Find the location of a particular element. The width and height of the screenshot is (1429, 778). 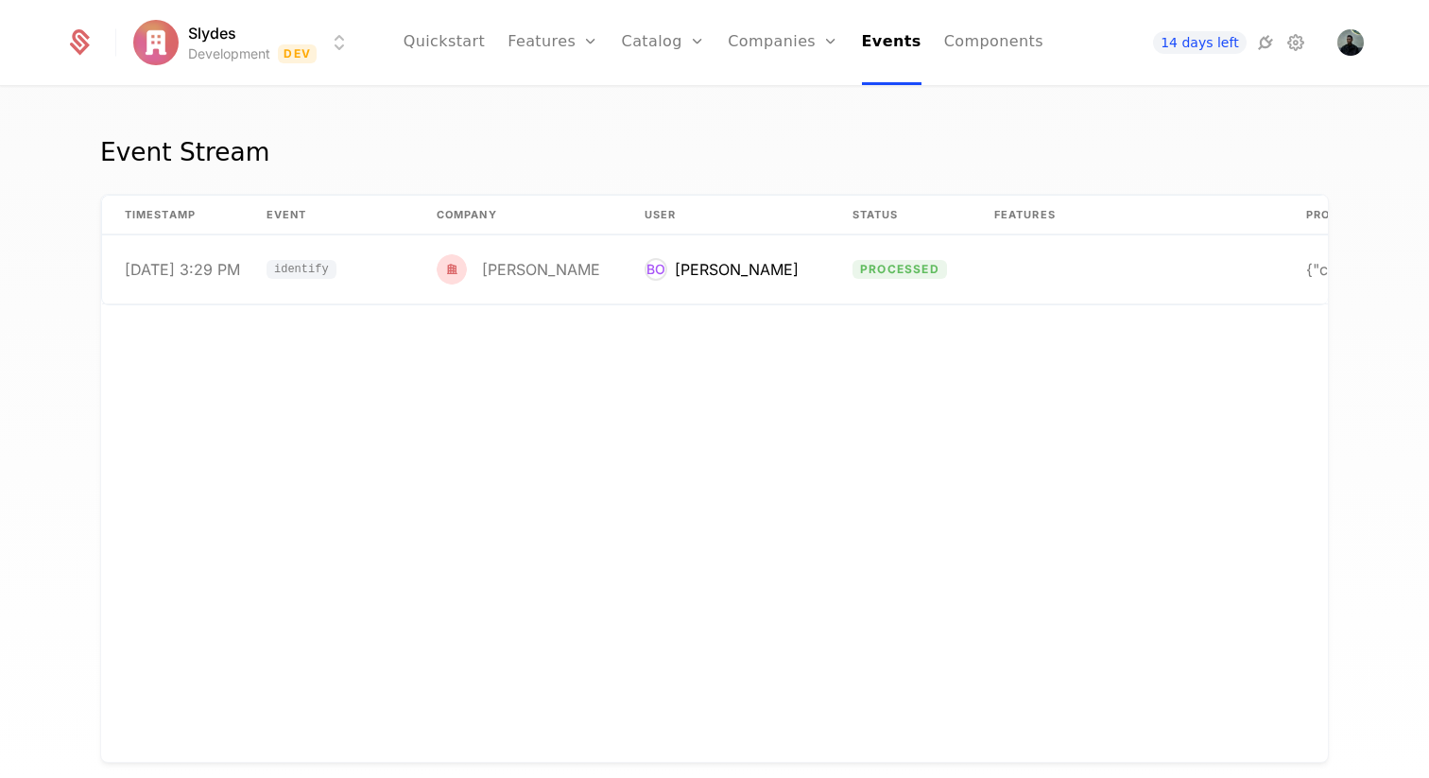

th: Features is located at coordinates (1127, 215).